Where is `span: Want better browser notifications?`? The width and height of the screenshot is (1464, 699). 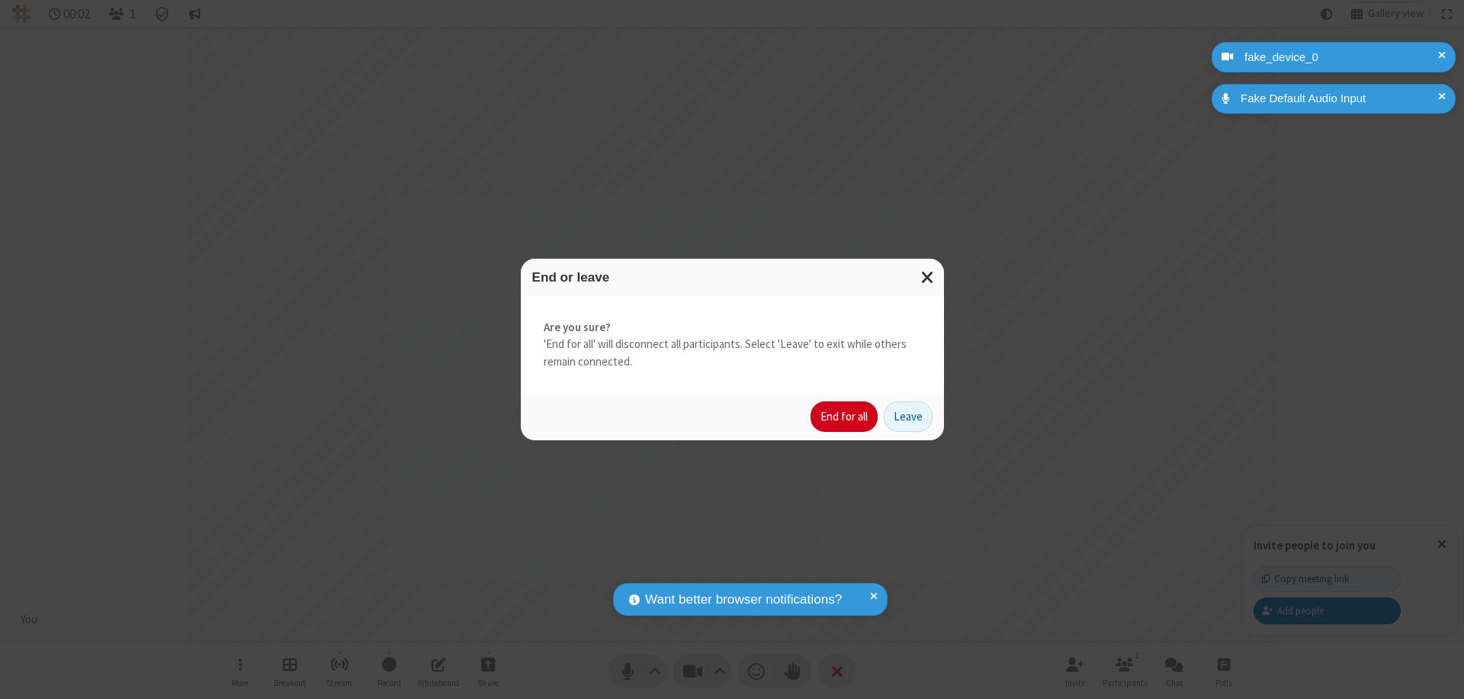
span: Want better browser notifications? is located at coordinates (744, 599).